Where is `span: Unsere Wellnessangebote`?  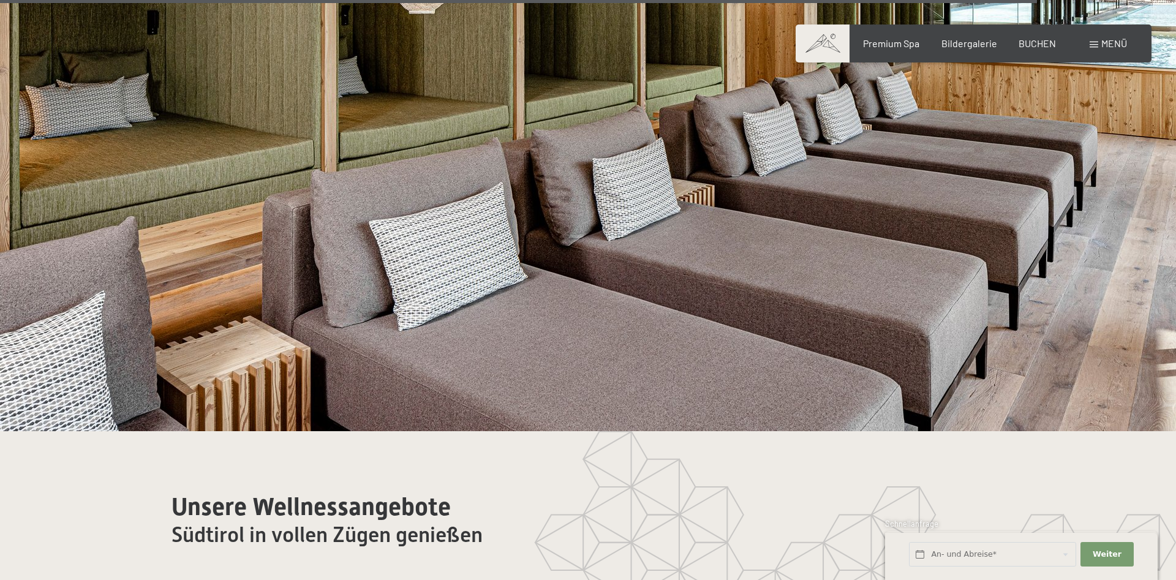
span: Unsere Wellnessangebote is located at coordinates (311, 506).